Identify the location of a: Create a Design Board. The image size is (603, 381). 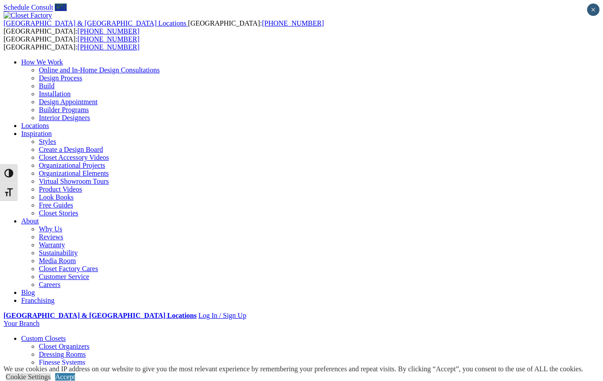
(71, 149).